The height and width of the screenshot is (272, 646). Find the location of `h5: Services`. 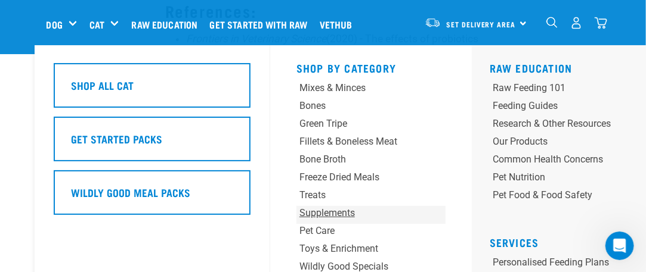

h5: Services is located at coordinates (564, 241).